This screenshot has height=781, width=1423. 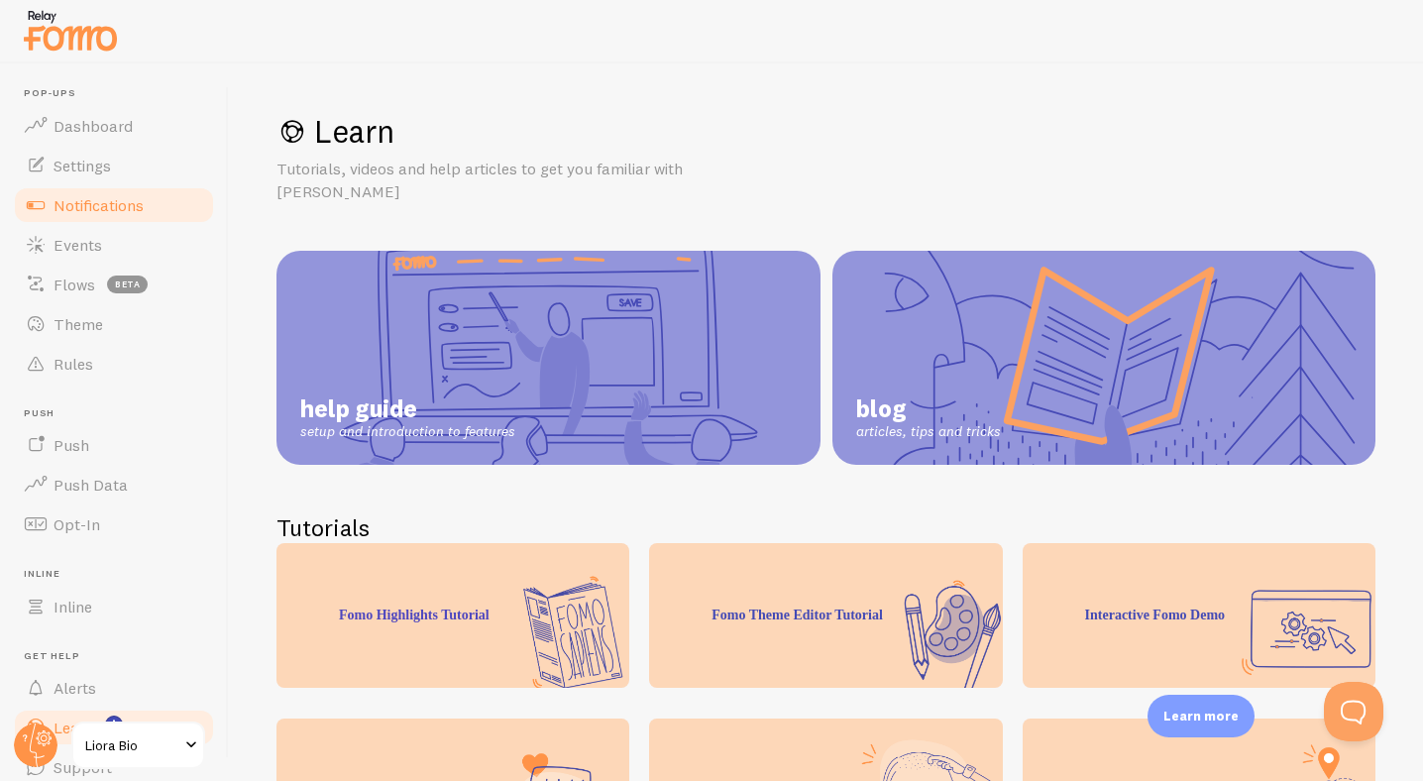 What do you see at coordinates (114, 245) in the screenshot?
I see `a: Events` at bounding box center [114, 245].